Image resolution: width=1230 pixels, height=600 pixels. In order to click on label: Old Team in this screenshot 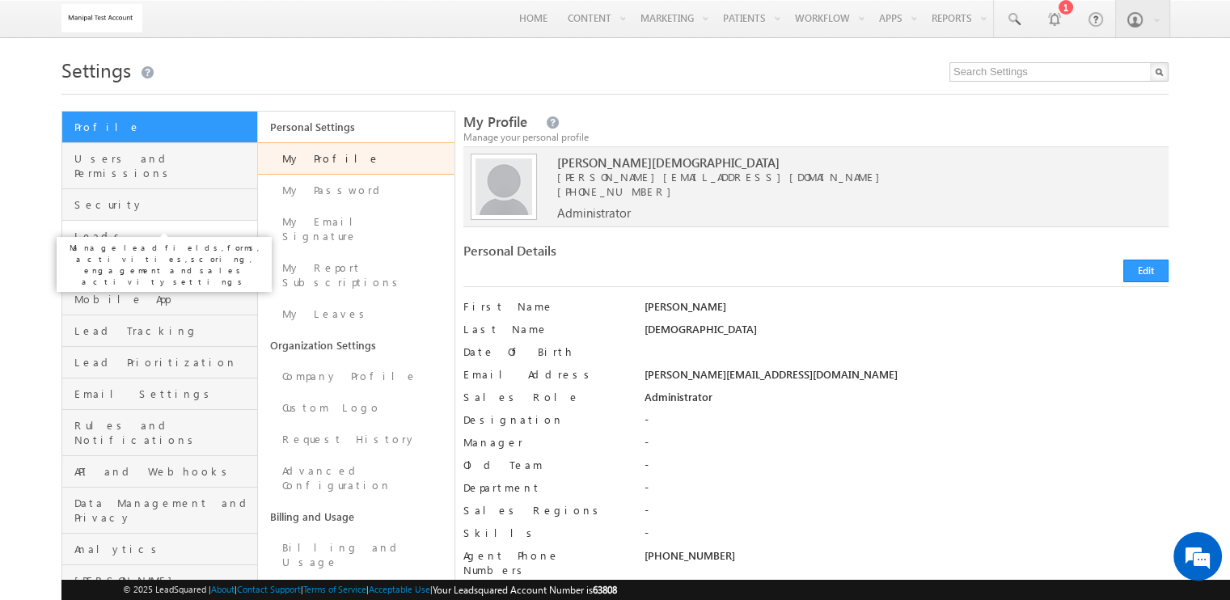, I will do `click(544, 465)`.